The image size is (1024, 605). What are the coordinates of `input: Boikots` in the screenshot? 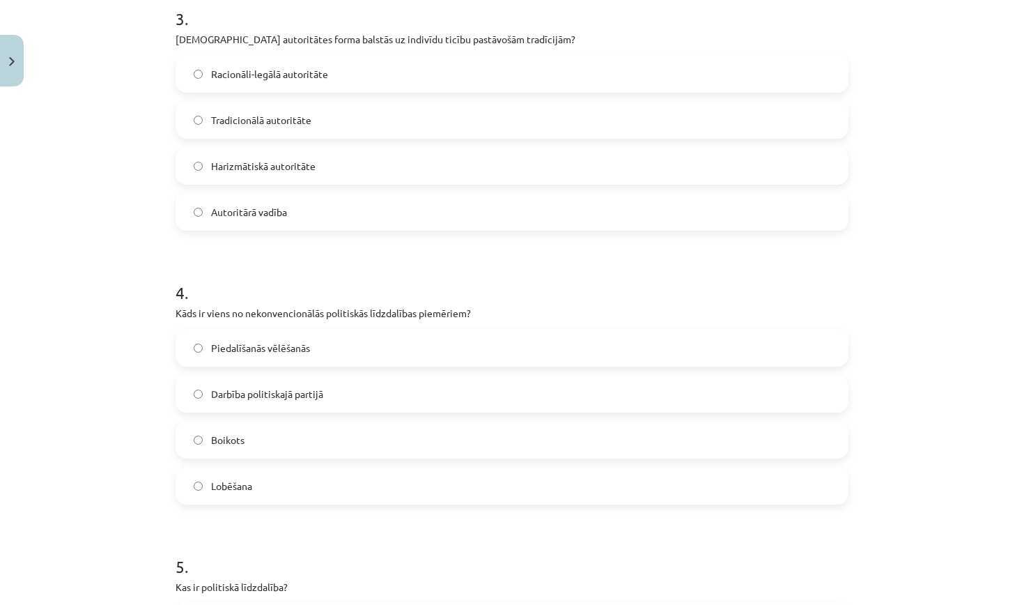 It's located at (198, 440).